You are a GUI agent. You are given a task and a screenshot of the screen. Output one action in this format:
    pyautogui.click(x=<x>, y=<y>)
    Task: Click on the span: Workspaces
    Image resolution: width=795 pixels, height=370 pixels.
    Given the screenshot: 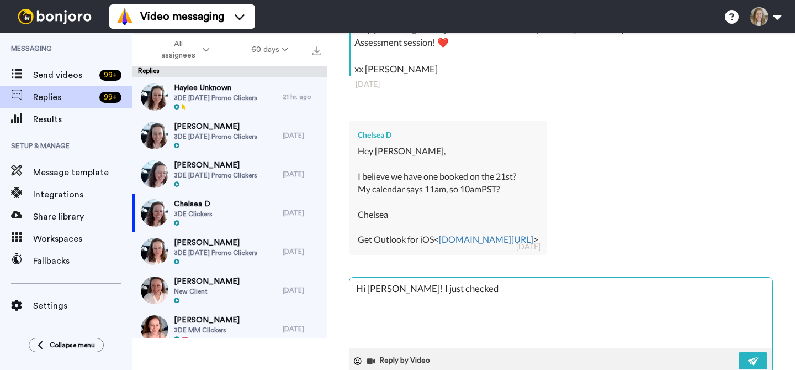 What is the action you would take?
    pyautogui.click(x=83, y=239)
    